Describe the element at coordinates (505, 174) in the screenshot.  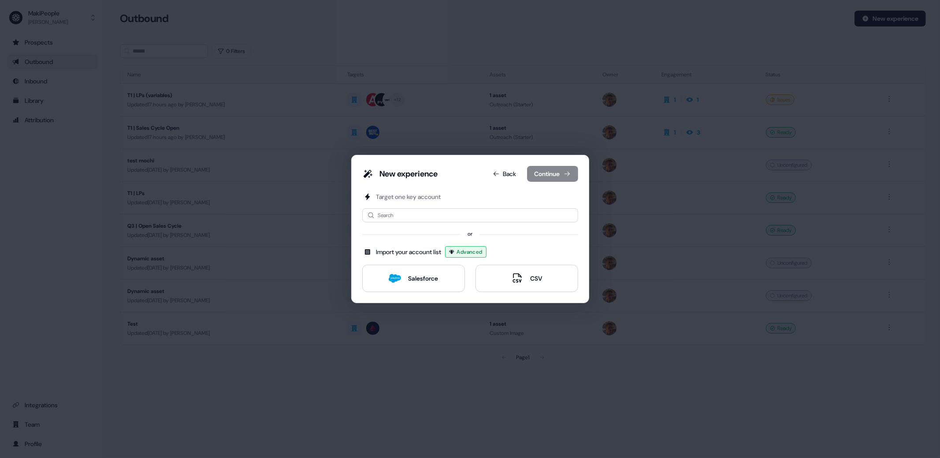
I see `button: Back` at that location.